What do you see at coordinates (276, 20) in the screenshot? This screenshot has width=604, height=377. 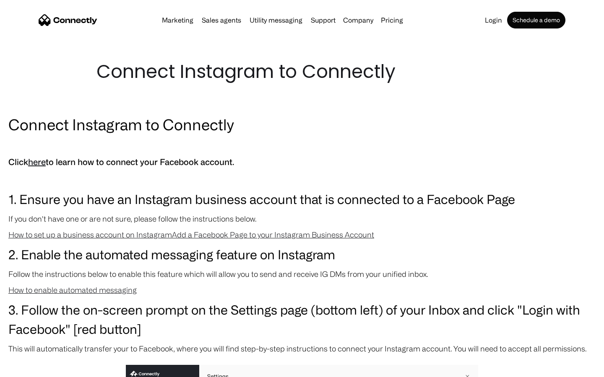 I see `a: Utility messaging` at bounding box center [276, 20].